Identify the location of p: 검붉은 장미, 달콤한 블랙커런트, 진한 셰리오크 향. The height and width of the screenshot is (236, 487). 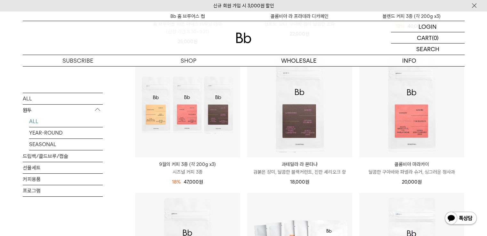
(299, 172).